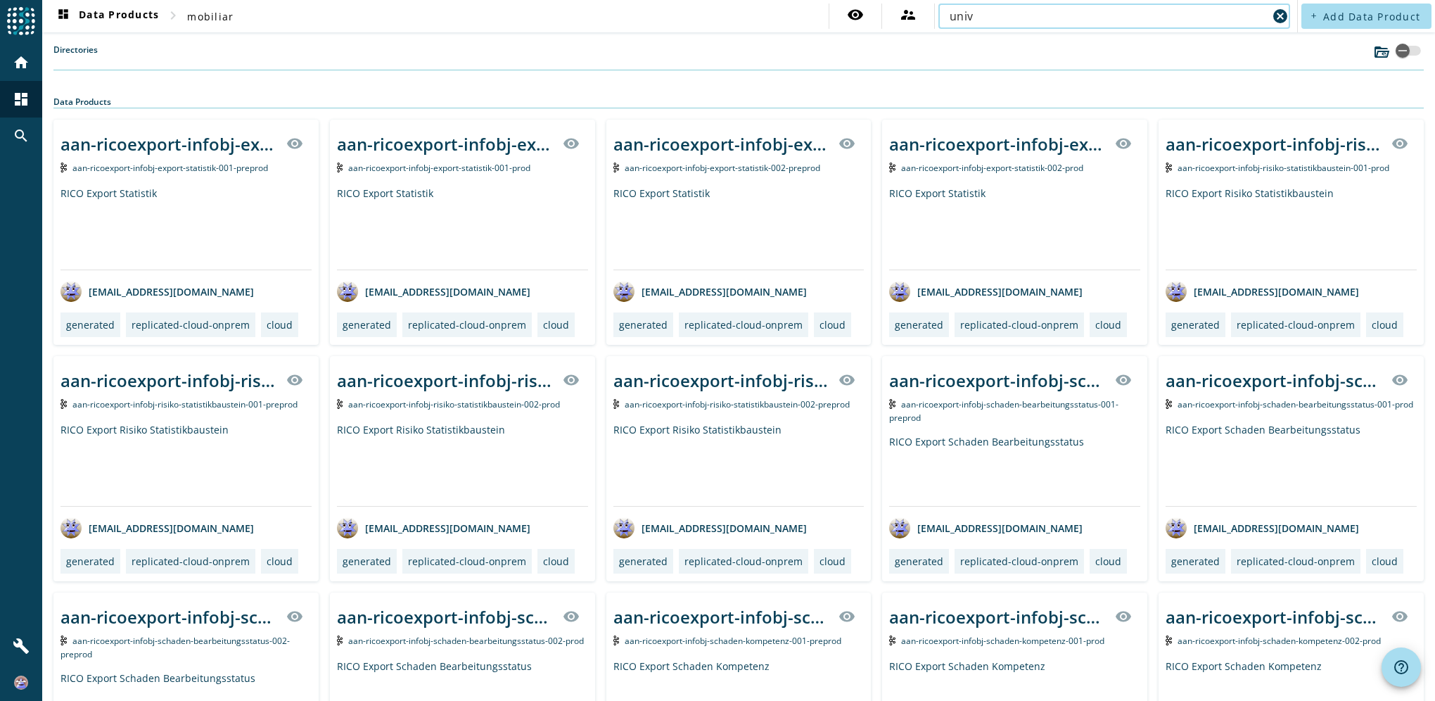 This screenshot has height=701, width=1435. Describe the element at coordinates (107, 16) in the screenshot. I see `span: Data Products` at that location.